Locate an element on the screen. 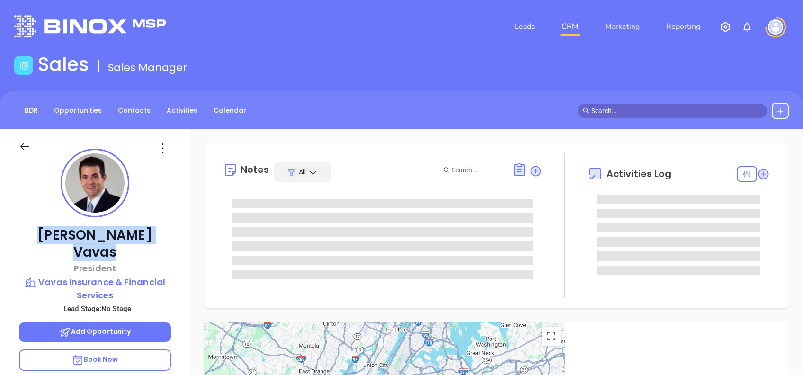 The width and height of the screenshot is (803, 375). a: Marketing is located at coordinates (622, 27).